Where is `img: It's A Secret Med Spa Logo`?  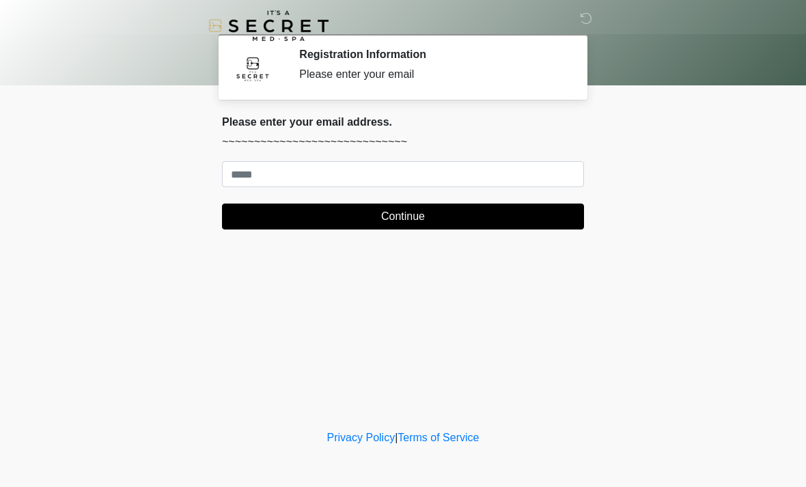 img: It's A Secret Med Spa Logo is located at coordinates (269, 25).